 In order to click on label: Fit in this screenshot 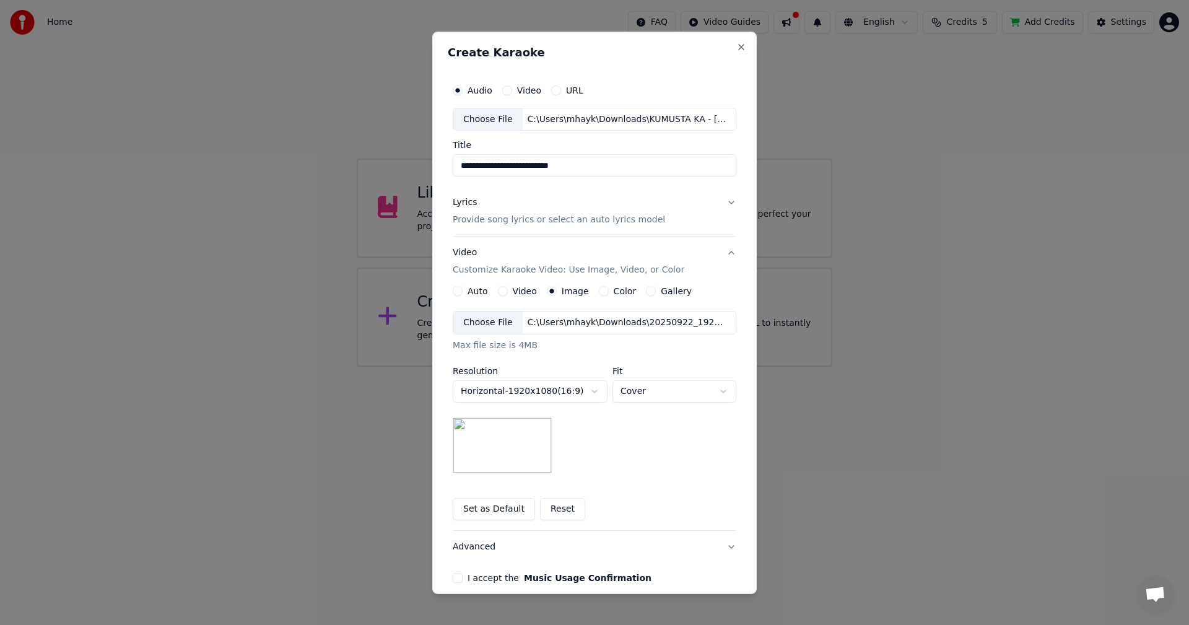, I will do `click(675, 371)`.